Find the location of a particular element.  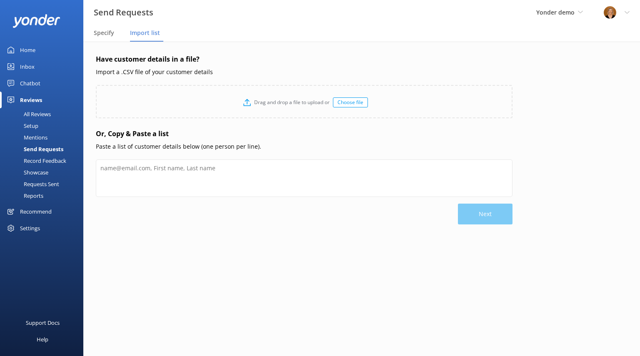

div: Setup is located at coordinates (22, 126).